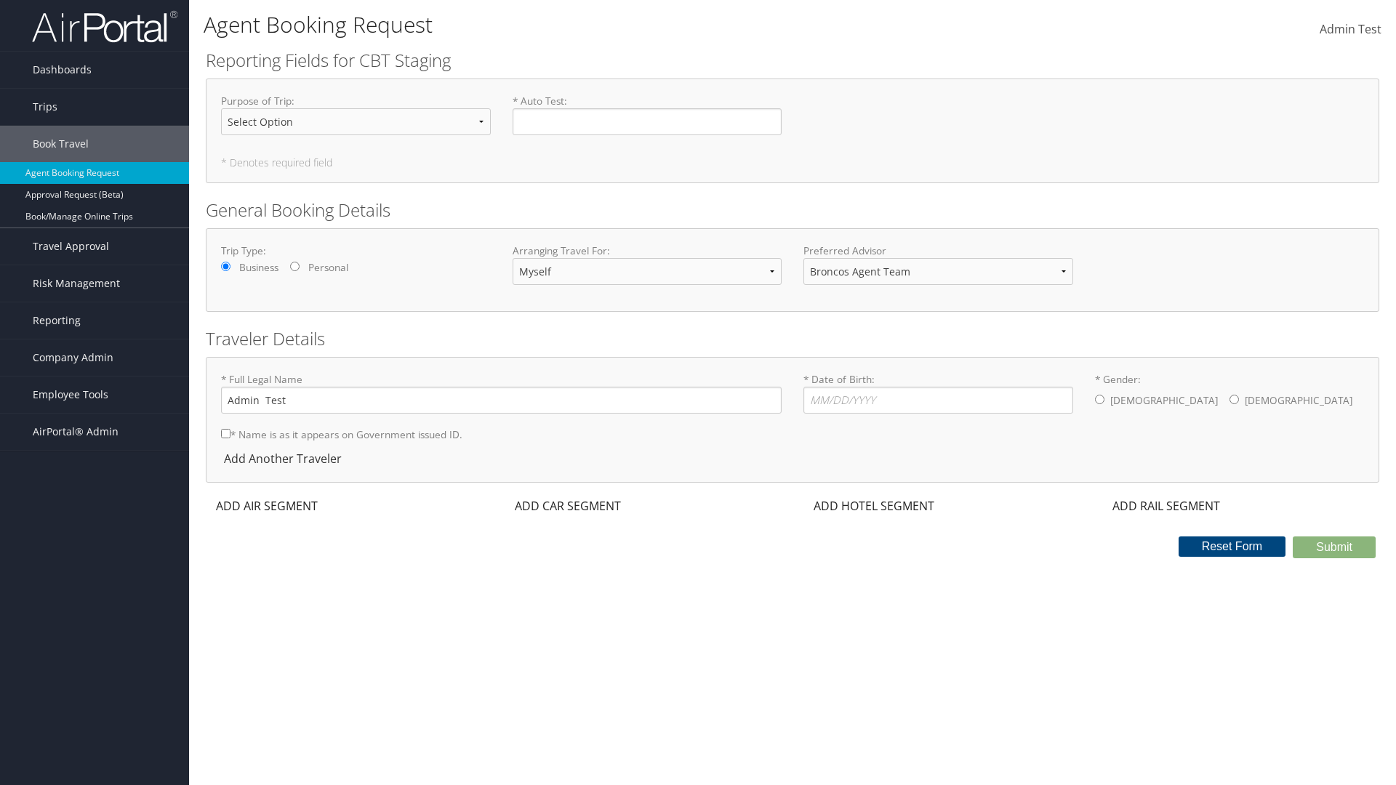 The height and width of the screenshot is (785, 1396). What do you see at coordinates (938, 393) in the screenshot?
I see `label: * Date of Birth:` at bounding box center [938, 393].